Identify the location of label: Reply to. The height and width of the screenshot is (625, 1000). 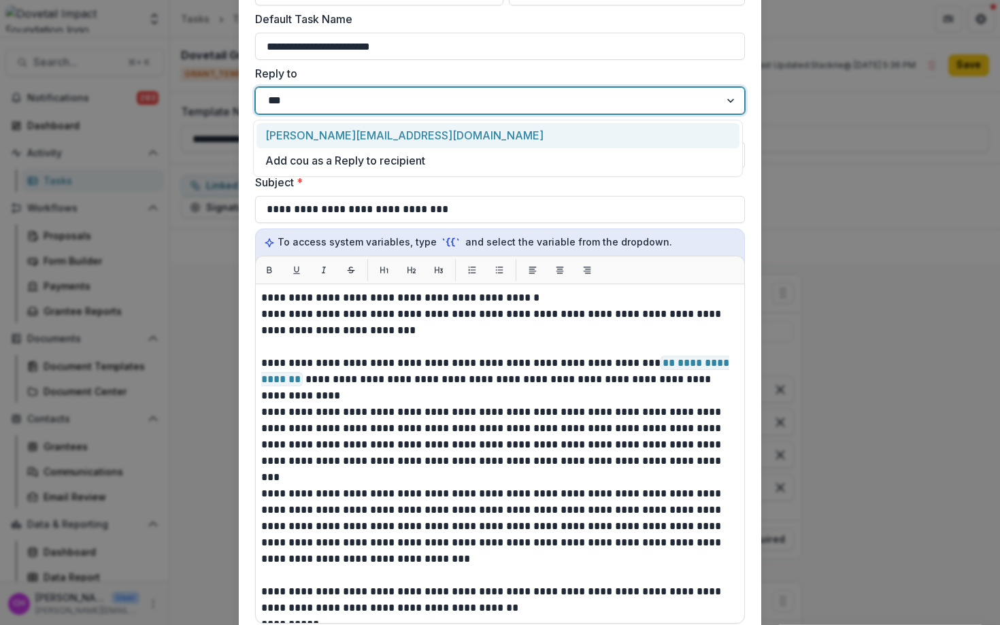
(496, 73).